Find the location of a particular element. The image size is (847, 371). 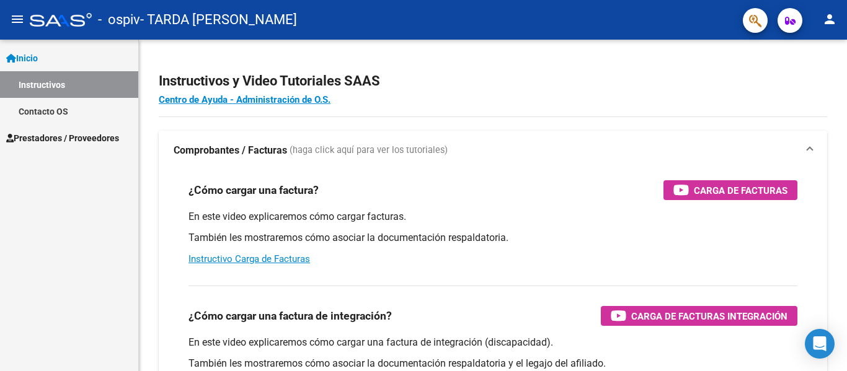

span: Inicio is located at coordinates (22, 58).